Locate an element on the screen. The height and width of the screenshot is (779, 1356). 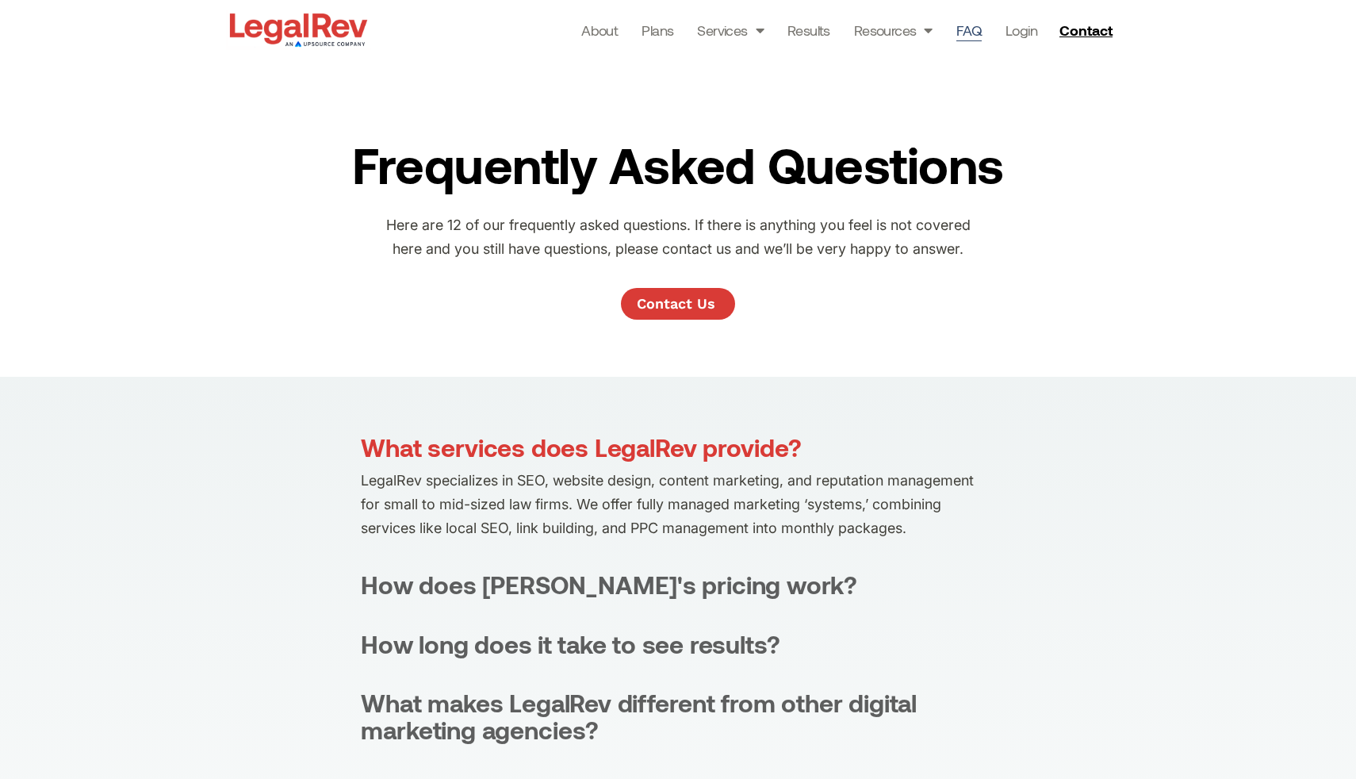
summary: What services does LegalRev provide? is located at coordinates (678, 447).